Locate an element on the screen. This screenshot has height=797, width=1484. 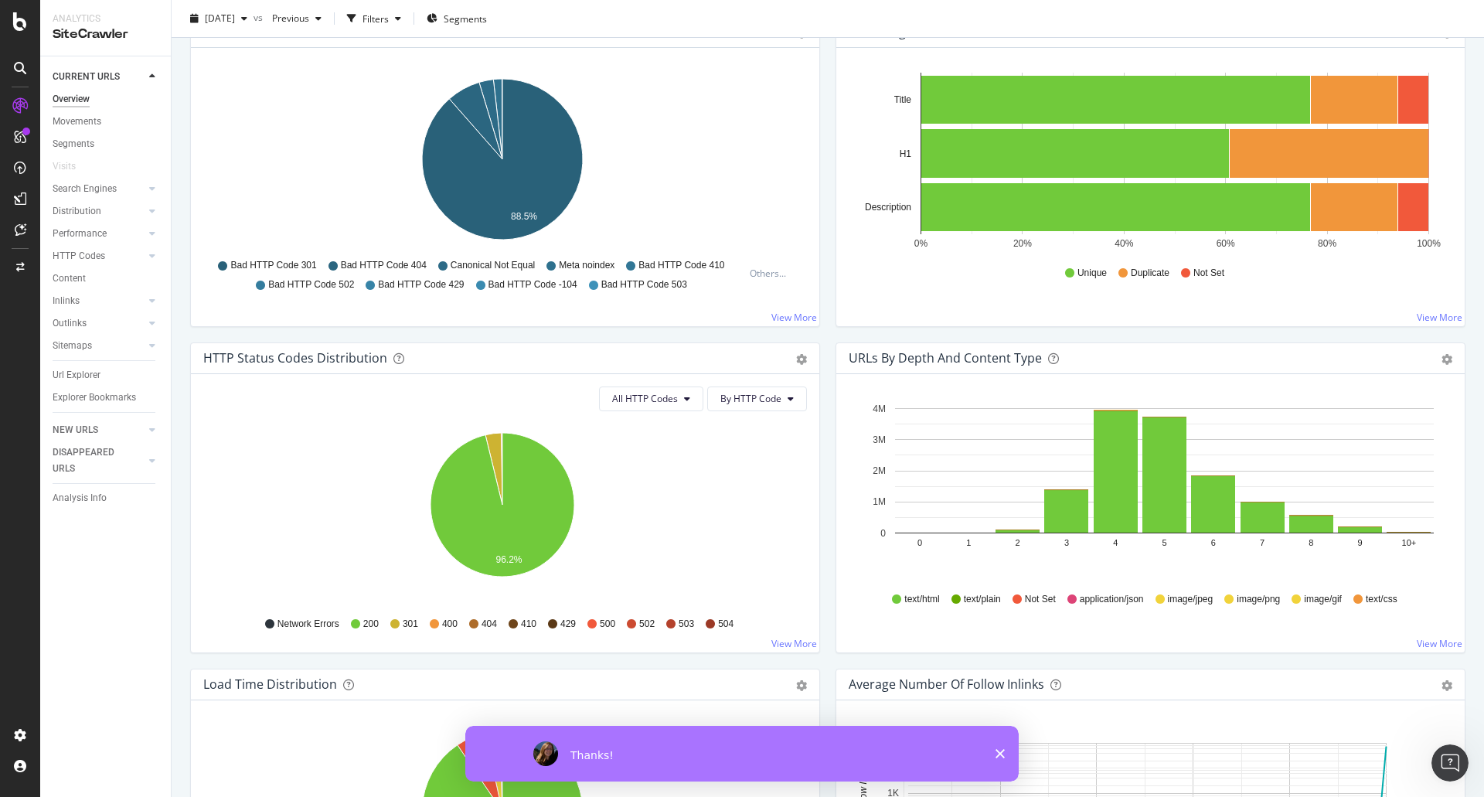
div: Outlinks is located at coordinates (70, 323).